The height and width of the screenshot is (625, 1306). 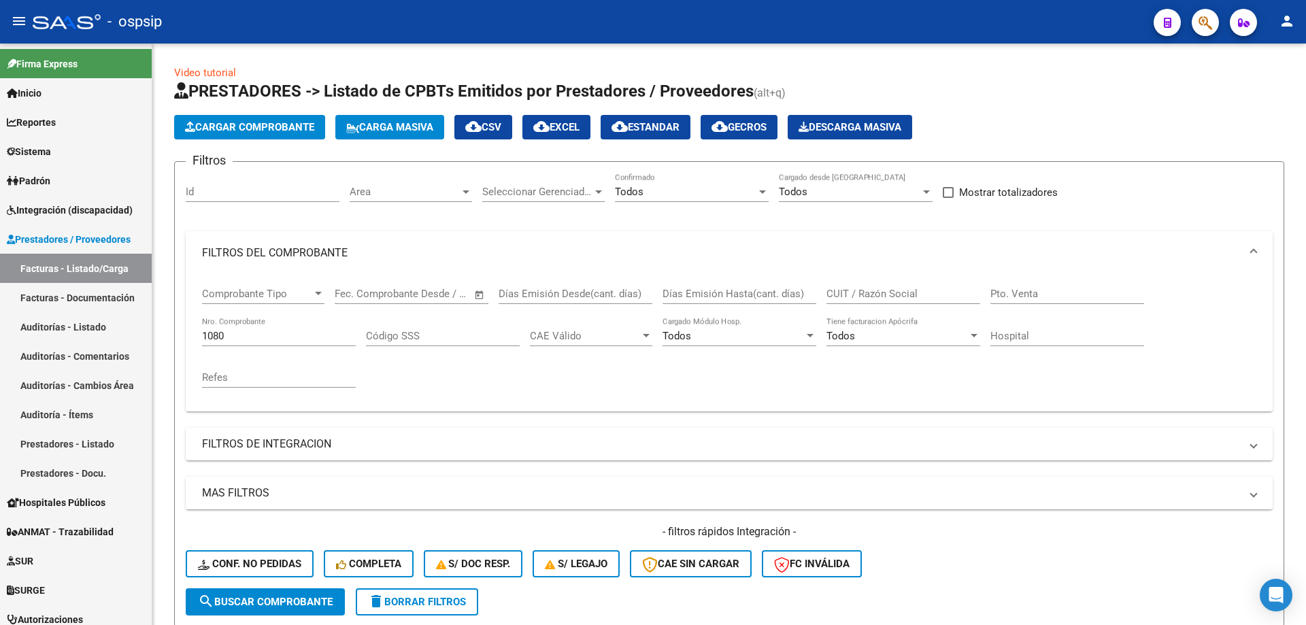 I want to click on h3: Filtros, so click(x=209, y=160).